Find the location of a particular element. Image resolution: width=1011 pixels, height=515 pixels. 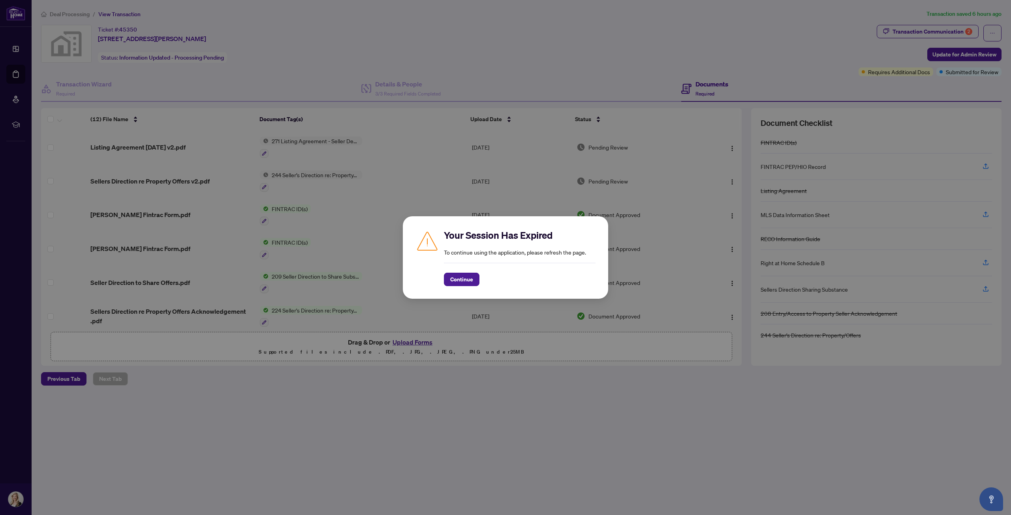

button: Open asap is located at coordinates (991, 499).